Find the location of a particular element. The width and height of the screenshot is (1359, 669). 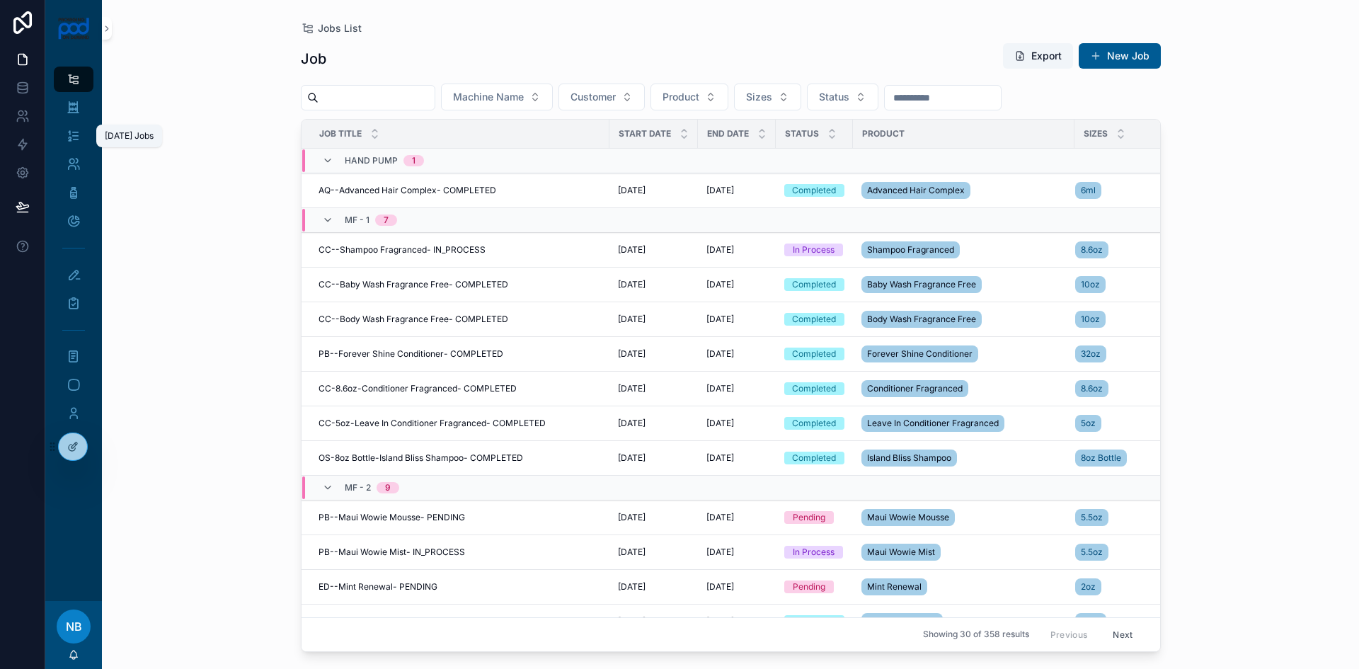

a: Maui Wowie Mist is located at coordinates (963, 552).